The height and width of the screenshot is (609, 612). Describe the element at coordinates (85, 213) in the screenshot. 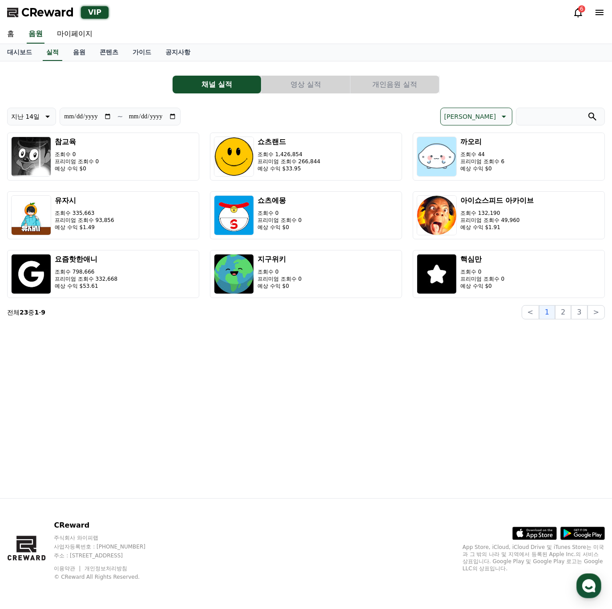

I see `p: 조회수 335,663` at that location.